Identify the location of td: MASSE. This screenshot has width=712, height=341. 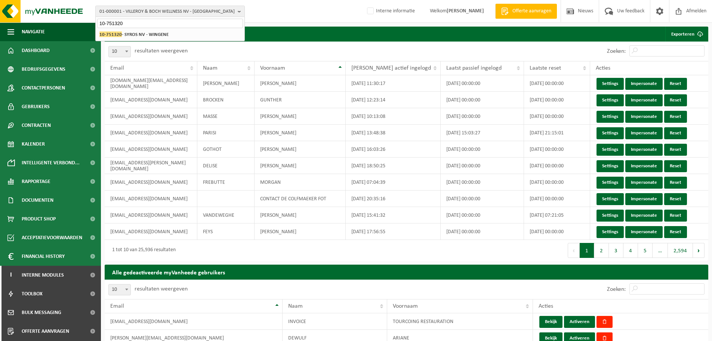
(226, 116).